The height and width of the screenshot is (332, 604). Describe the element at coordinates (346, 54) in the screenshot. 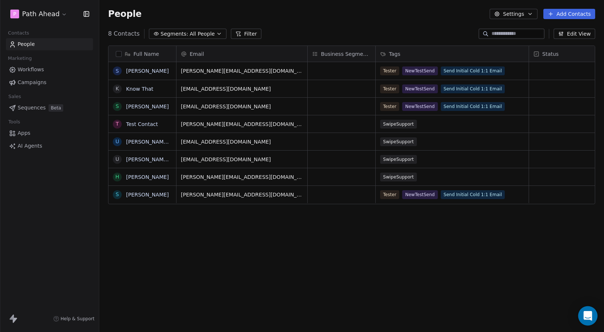

I see `span: Business Segments` at that location.